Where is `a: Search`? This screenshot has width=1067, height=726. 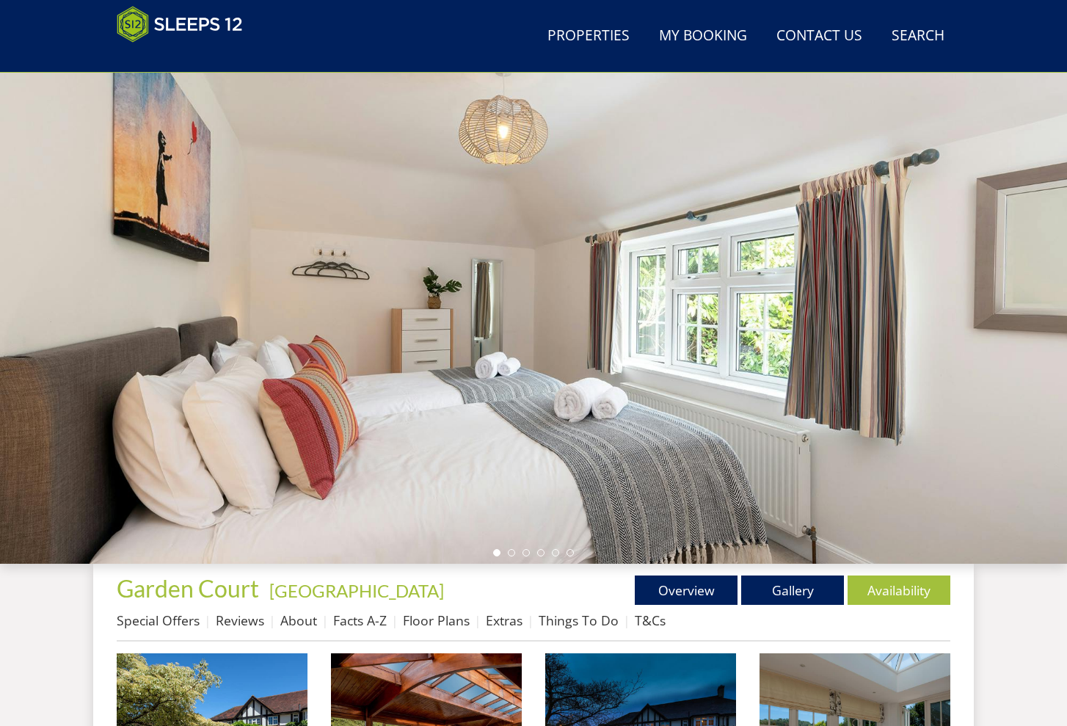 a: Search is located at coordinates (918, 36).